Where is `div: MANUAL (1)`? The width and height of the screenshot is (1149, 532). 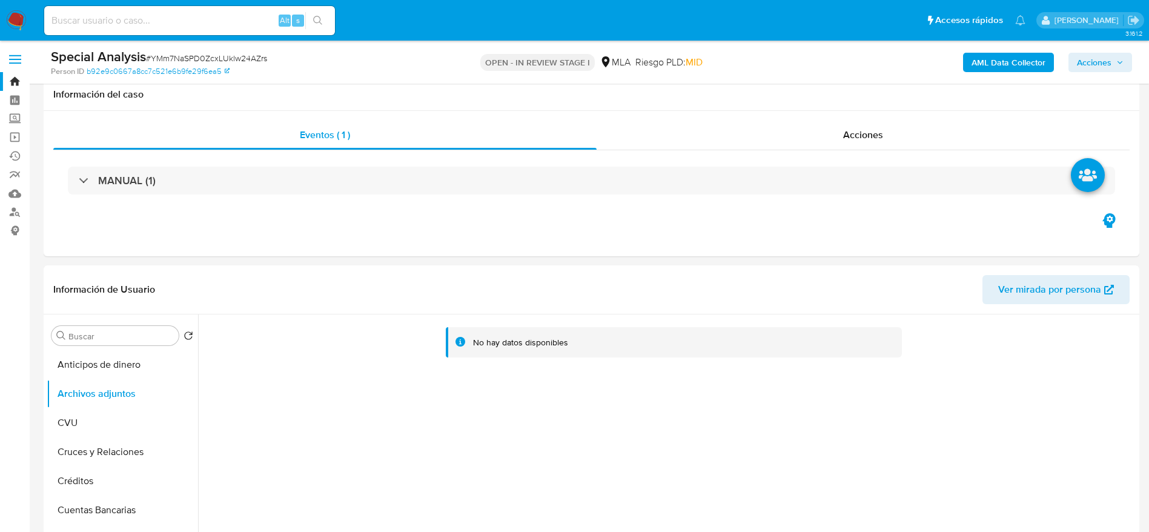 div: MANUAL (1) is located at coordinates (591, 181).